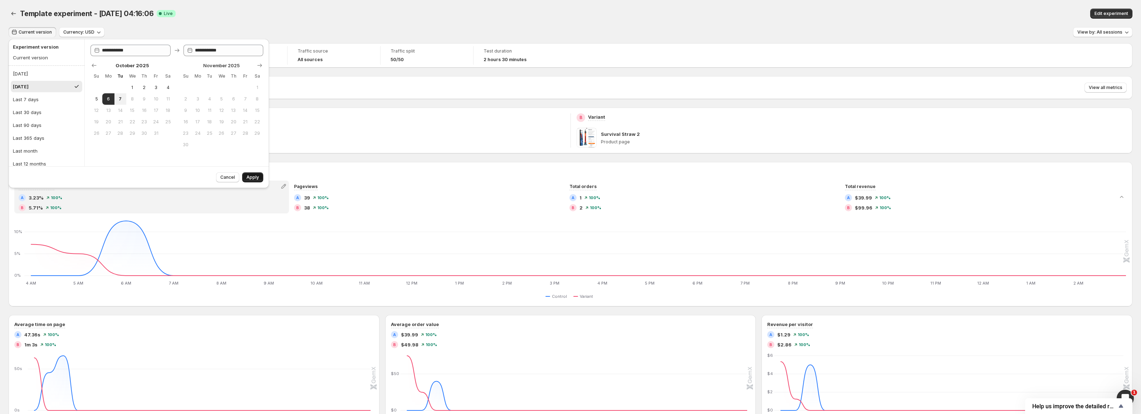 Image resolution: width=1141 pixels, height=414 pixels. What do you see at coordinates (144, 88) in the screenshot?
I see `button: Thursday October 2 2025` at bounding box center [144, 88].